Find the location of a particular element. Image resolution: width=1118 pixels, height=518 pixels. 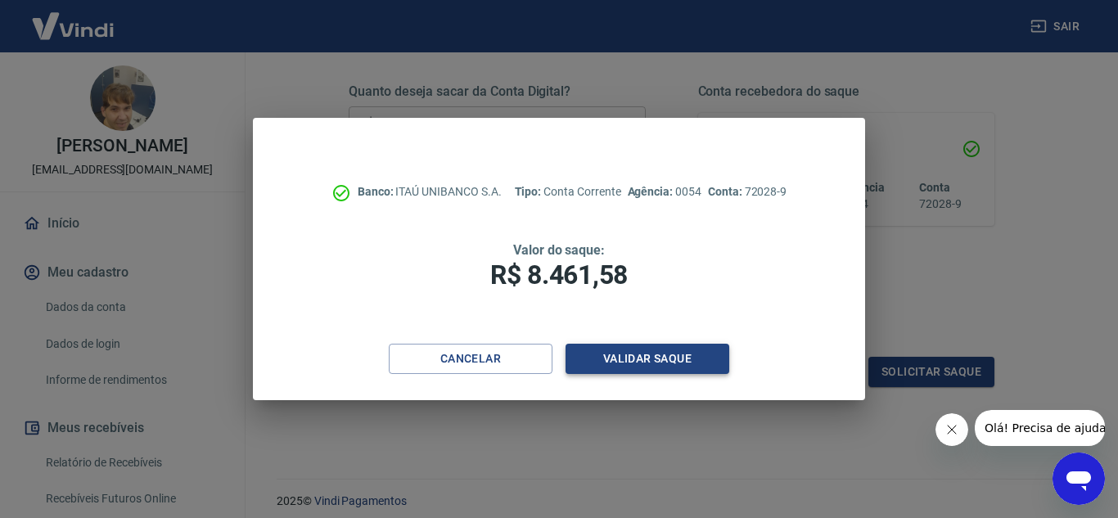

span: R$ 8.461,58 is located at coordinates (559, 275).